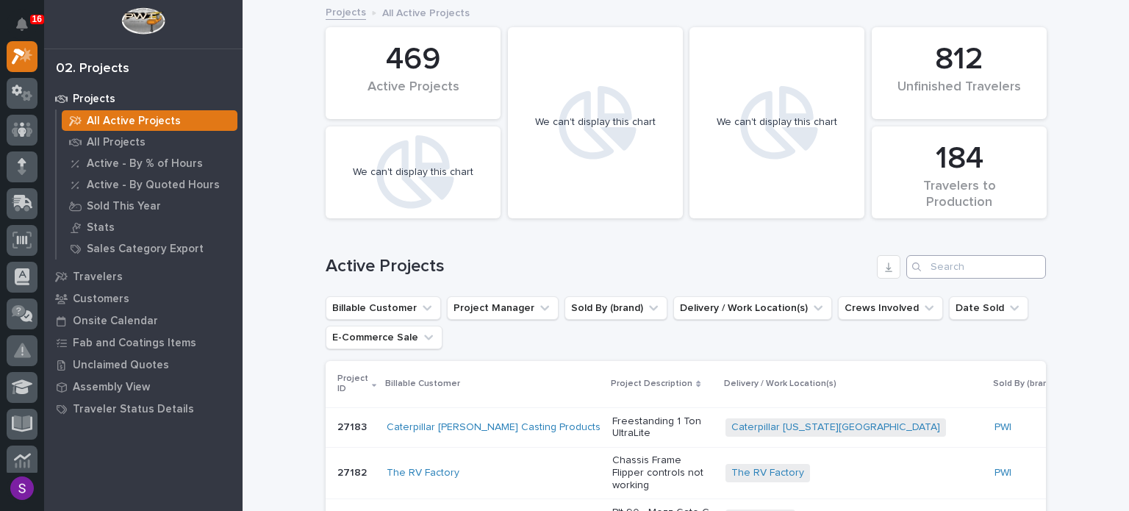 The width and height of the screenshot is (1129, 511). I want to click on img: Workspace Logo, so click(143, 21).